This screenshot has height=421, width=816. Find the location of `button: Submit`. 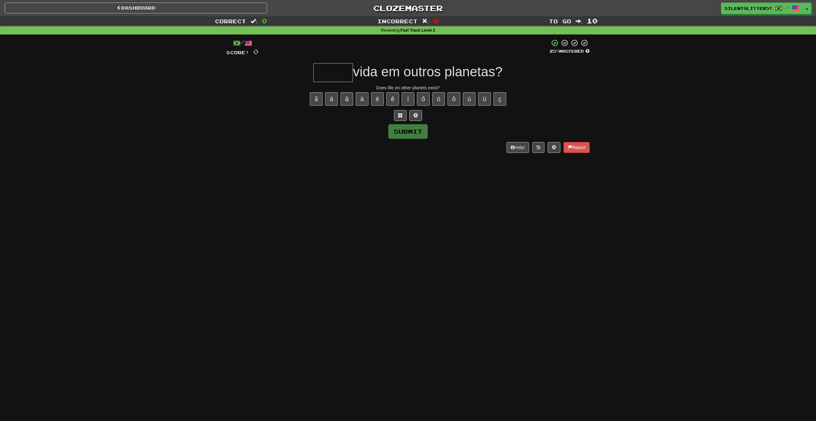

button: Submit is located at coordinates (408, 131).